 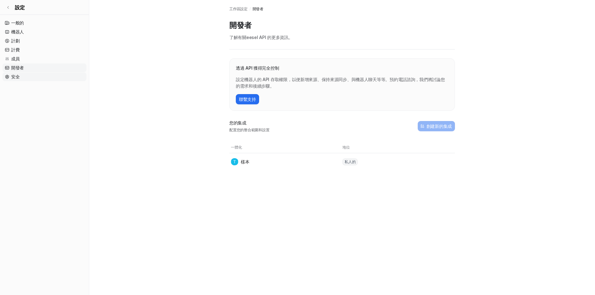 I want to click on a: 一般的, so click(x=44, y=23).